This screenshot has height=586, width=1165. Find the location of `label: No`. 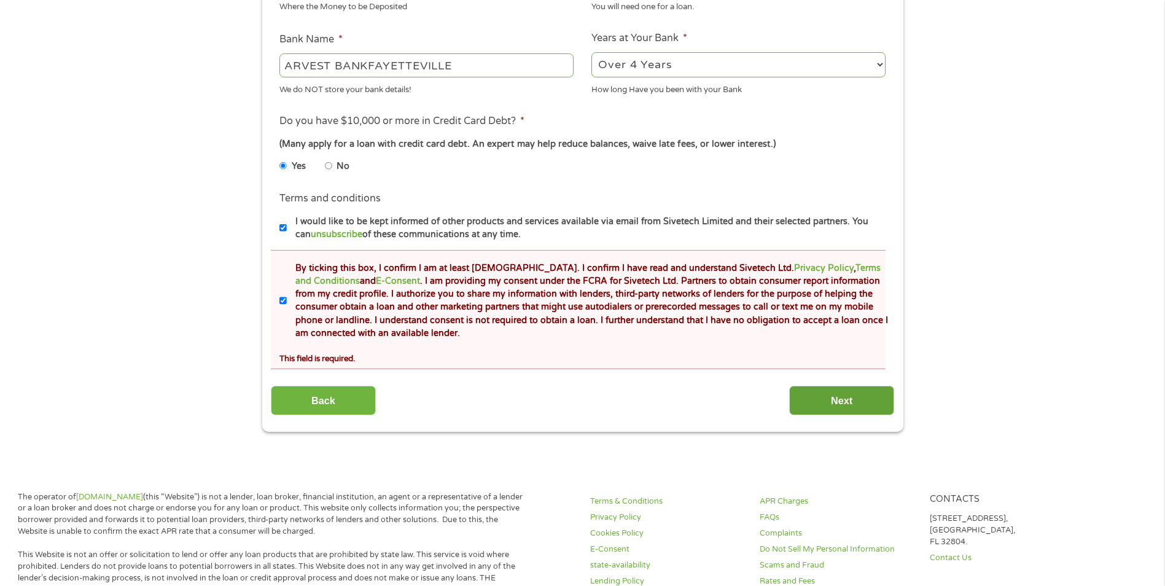

label: No is located at coordinates (343, 166).